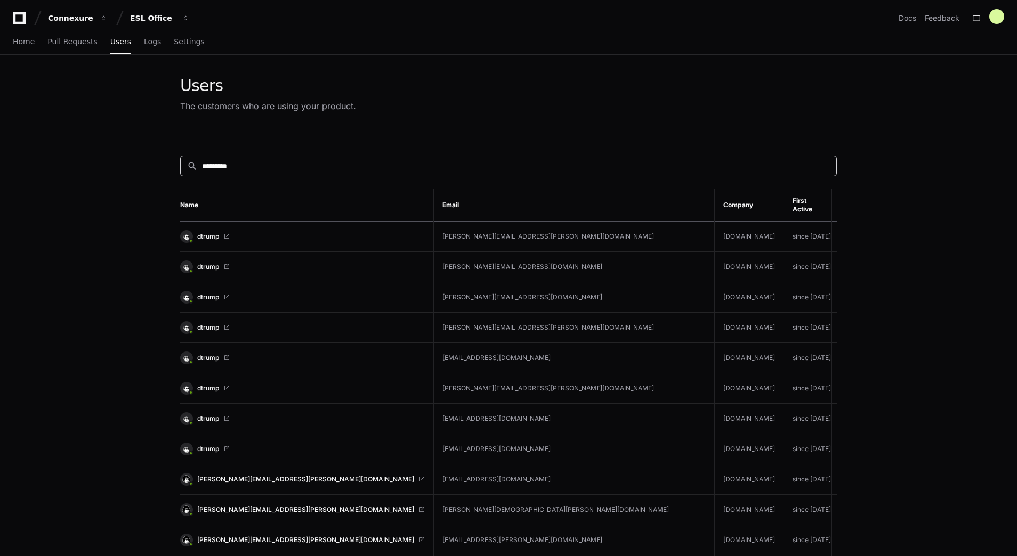 The height and width of the screenshot is (556, 1017). I want to click on div: ESL Office, so click(153, 18).